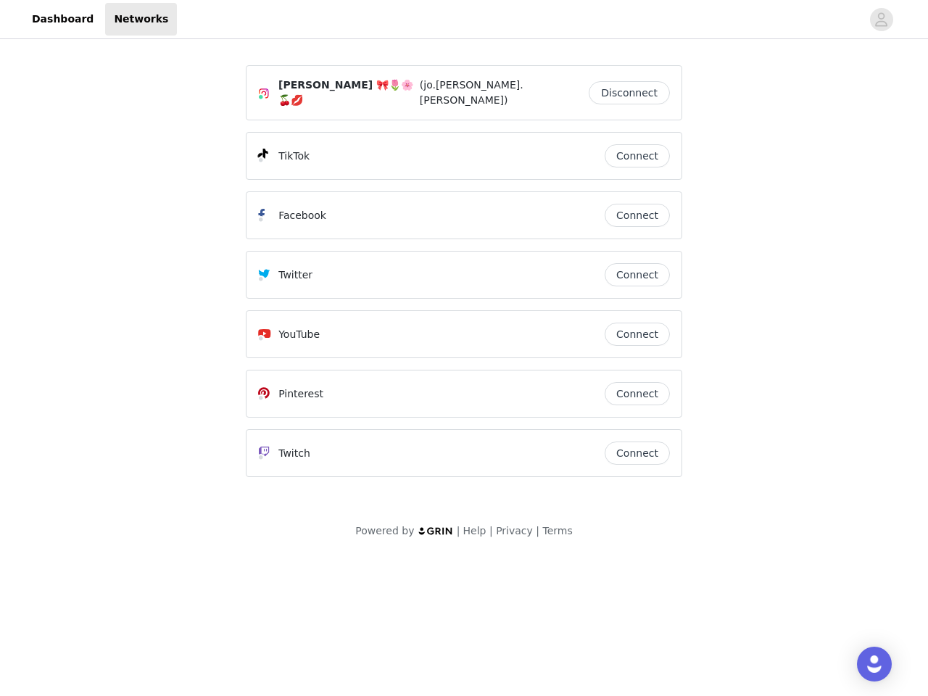 The height and width of the screenshot is (696, 928). Describe the element at coordinates (881, 20) in the screenshot. I see `div: avatar` at that location.